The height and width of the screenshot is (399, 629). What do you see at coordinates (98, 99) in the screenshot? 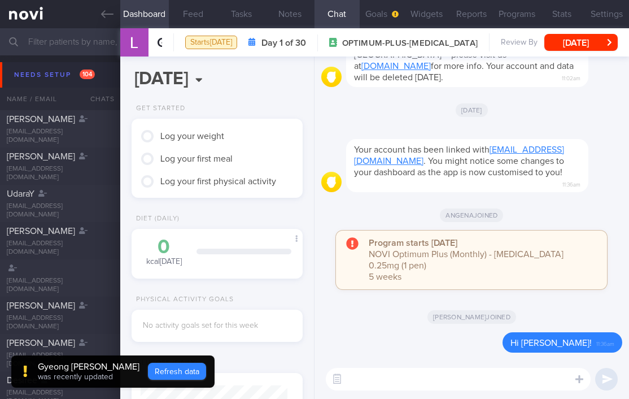
I see `div: Chats` at bounding box center [98, 99].